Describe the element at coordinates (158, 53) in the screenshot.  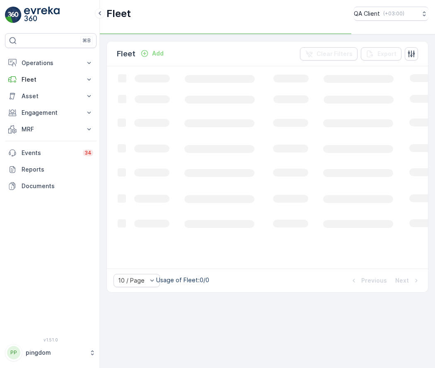
I see `p: Add` at that location.